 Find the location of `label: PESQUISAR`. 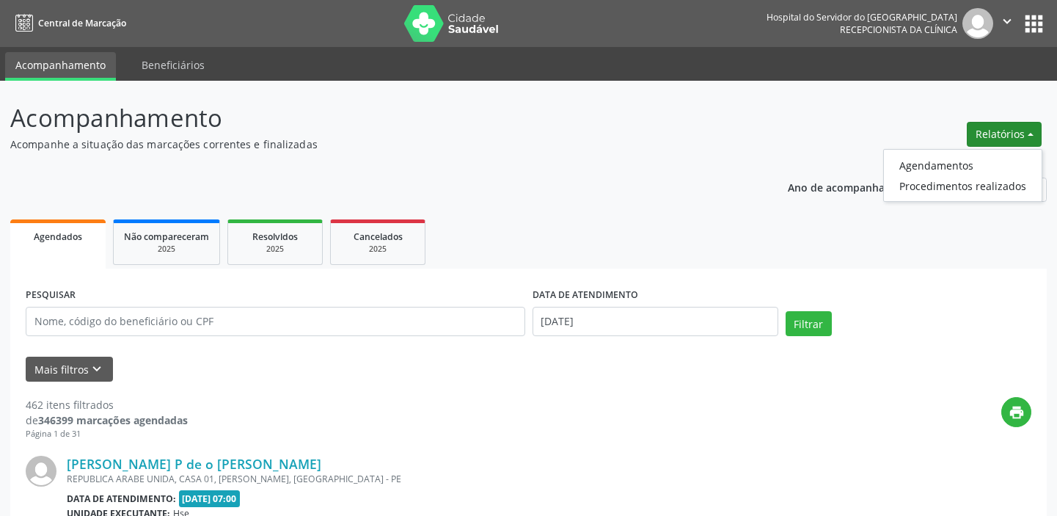

label: PESQUISAR is located at coordinates (51, 295).